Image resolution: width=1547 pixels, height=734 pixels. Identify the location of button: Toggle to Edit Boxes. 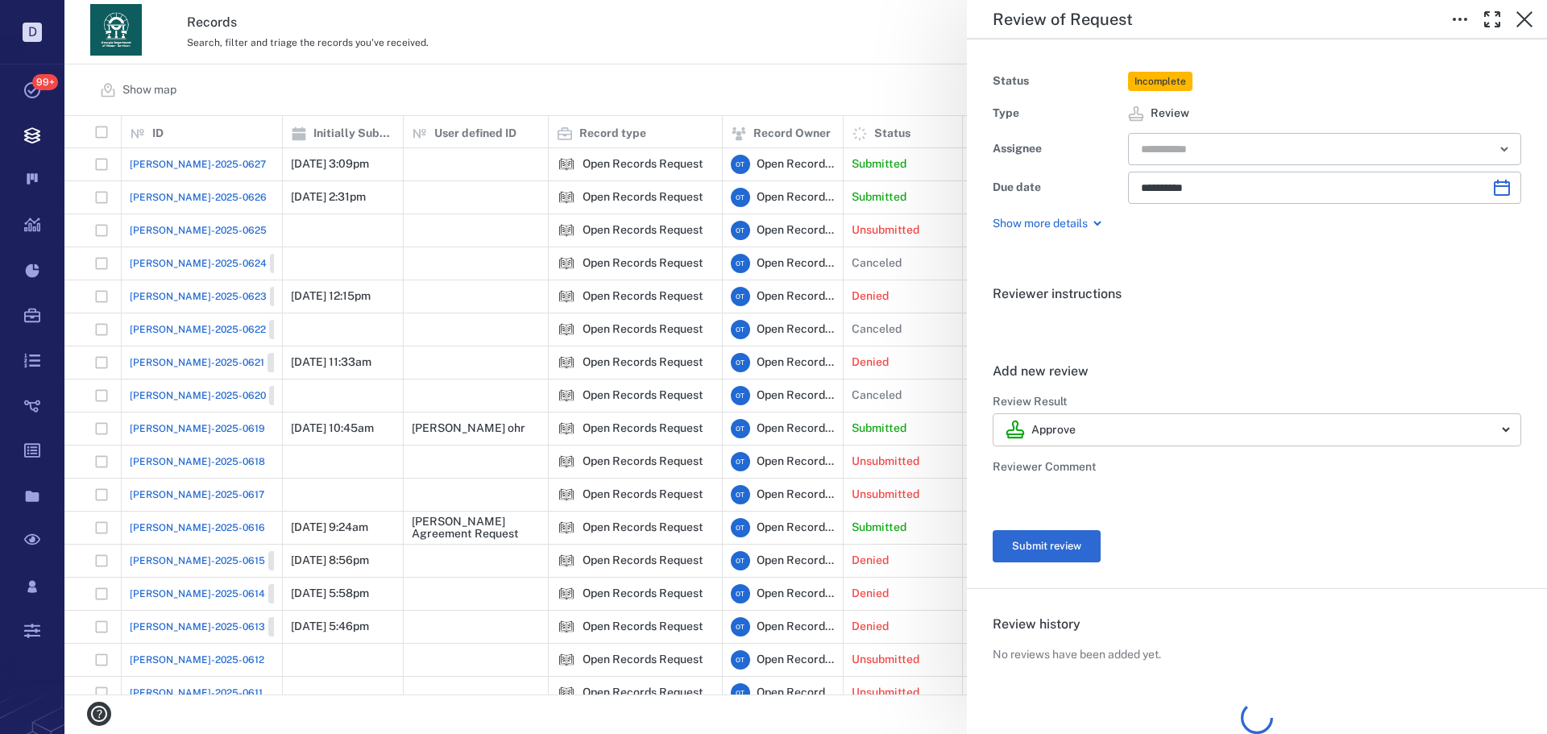
(1460, 19).